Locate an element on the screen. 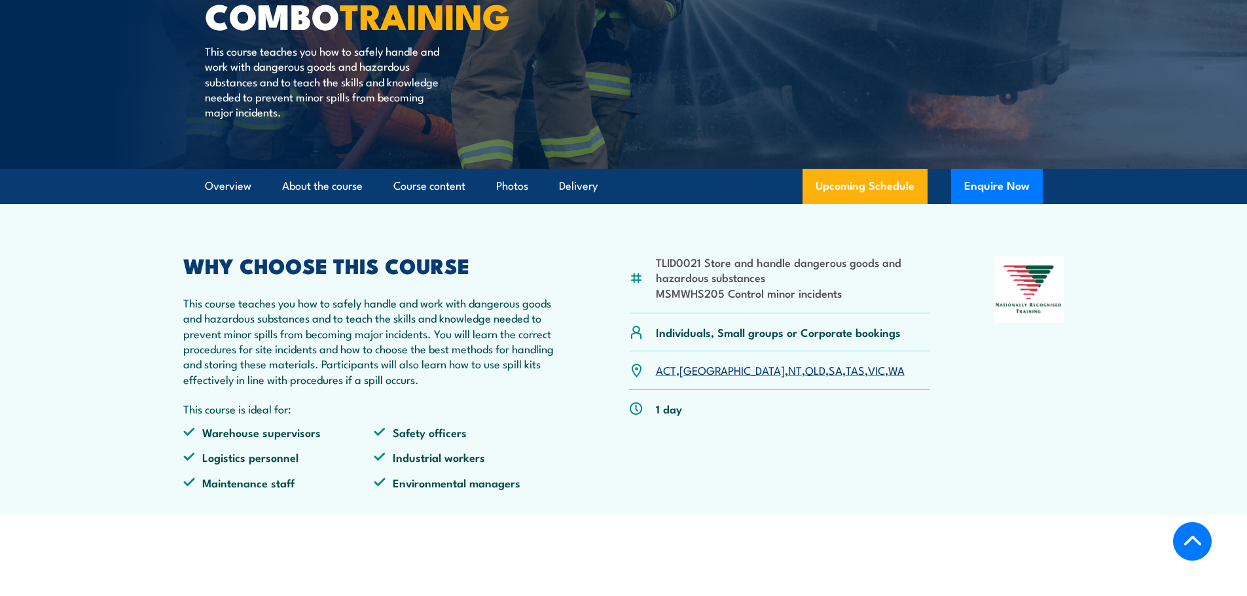 The height and width of the screenshot is (596, 1247). a: Overview is located at coordinates (228, 186).